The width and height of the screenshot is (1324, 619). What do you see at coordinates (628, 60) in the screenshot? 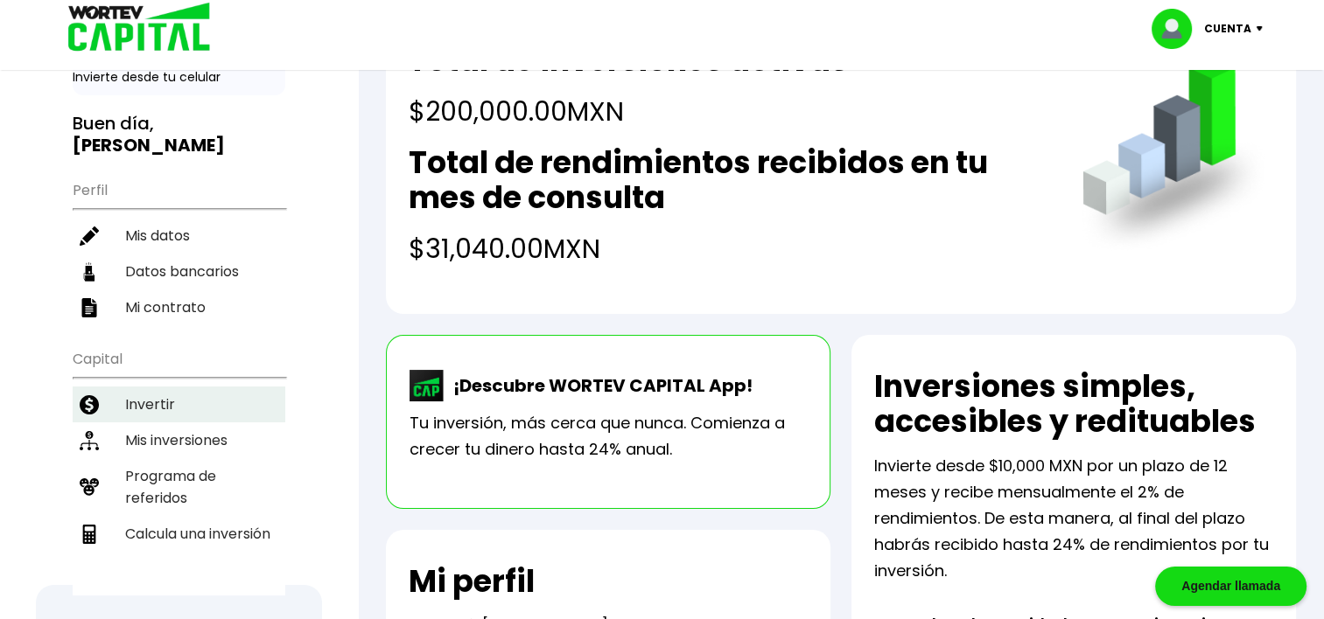
I see `h2: Total de inversiones activas` at bounding box center [628, 60].